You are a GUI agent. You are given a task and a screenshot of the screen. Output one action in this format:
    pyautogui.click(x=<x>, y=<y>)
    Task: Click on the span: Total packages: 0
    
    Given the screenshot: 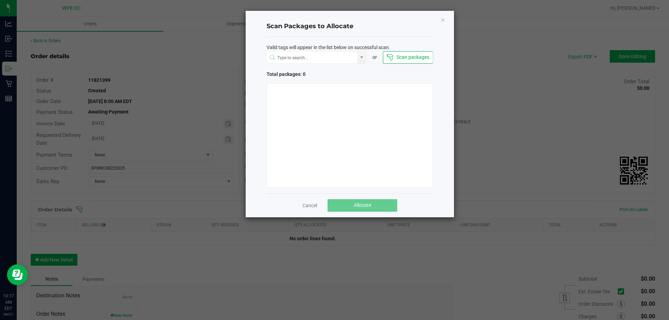 What is the action you would take?
    pyautogui.click(x=308, y=74)
    